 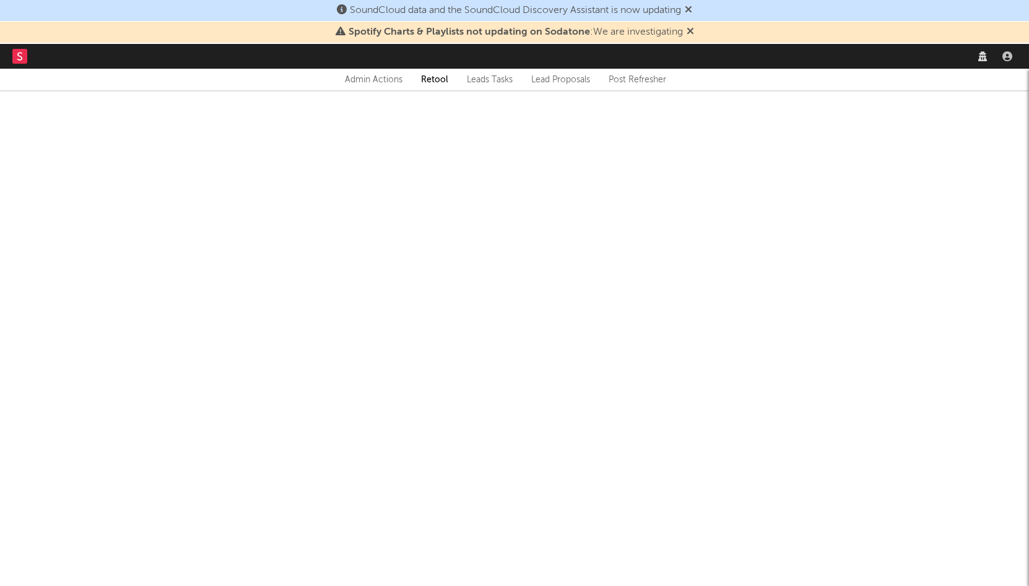 I want to click on span: : We are investigating, so click(x=516, y=32).